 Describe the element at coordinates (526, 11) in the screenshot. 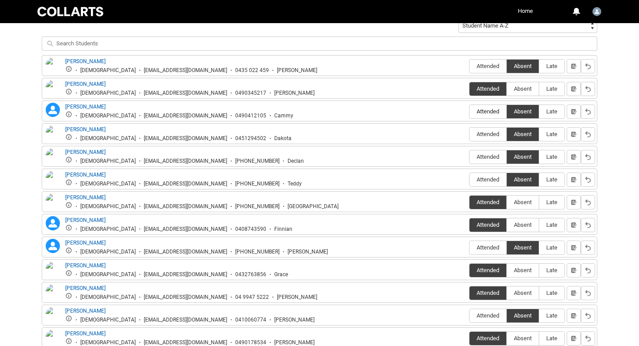

I see `a: Home` at that location.